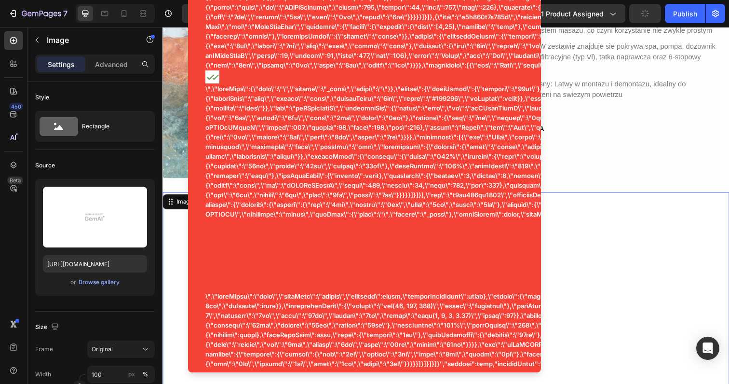 The image size is (729, 384). Describe the element at coordinates (121, 374) in the screenshot. I see `input: px%` at that location.